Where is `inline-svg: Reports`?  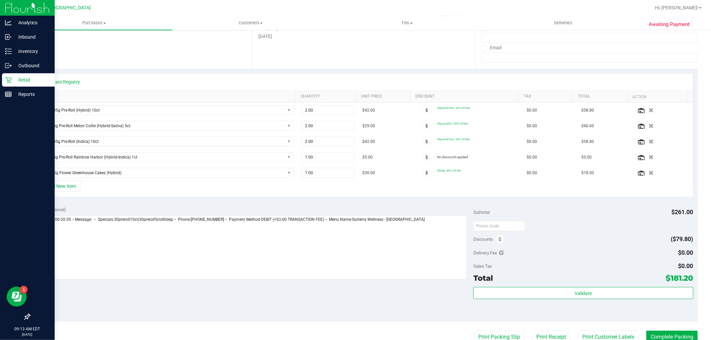 inline-svg: Reports is located at coordinates (8, 94).